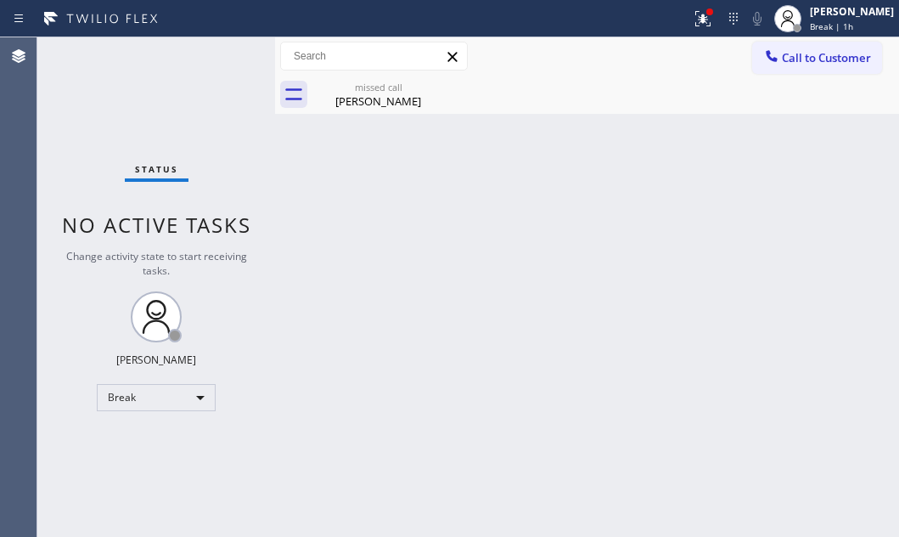 Image resolution: width=899 pixels, height=537 pixels. I want to click on button: Call to Customer, so click(817, 58).